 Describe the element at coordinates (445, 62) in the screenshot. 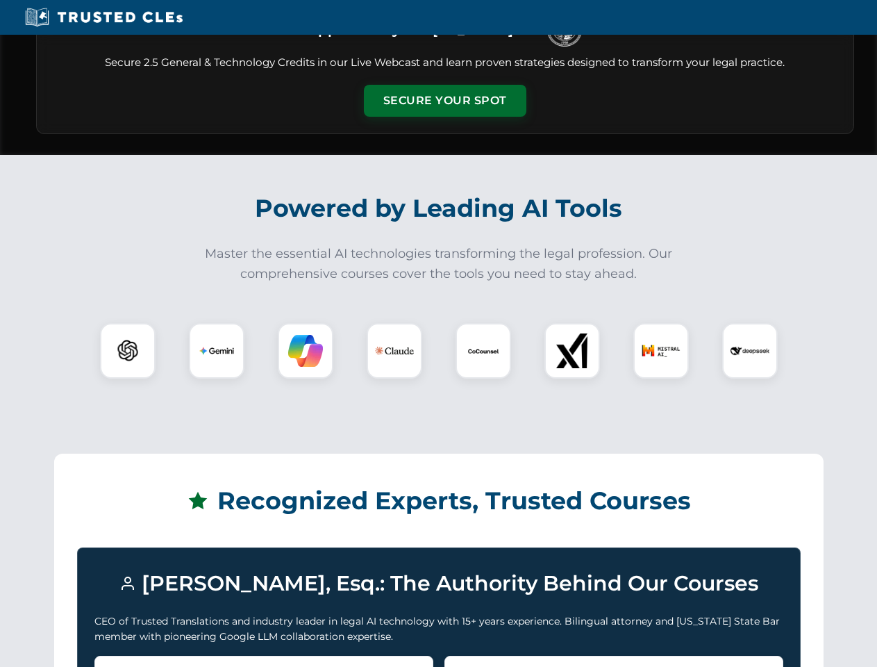

I see `p: Secure 2.5 General & Technology Credits in our Live Webcast and learn proven strategies designed ...` at that location.